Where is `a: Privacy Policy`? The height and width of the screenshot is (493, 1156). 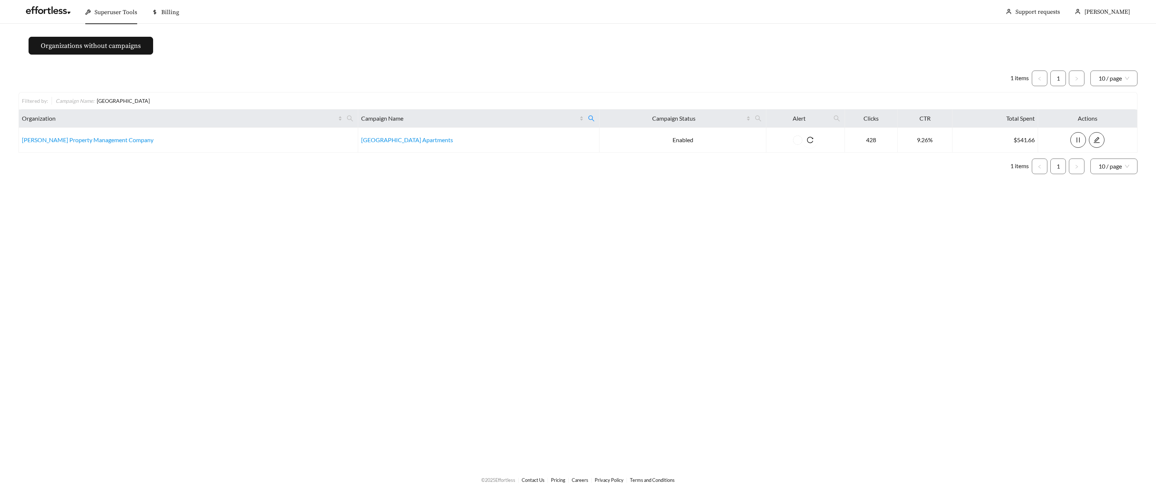 a: Privacy Policy is located at coordinates (609, 480).